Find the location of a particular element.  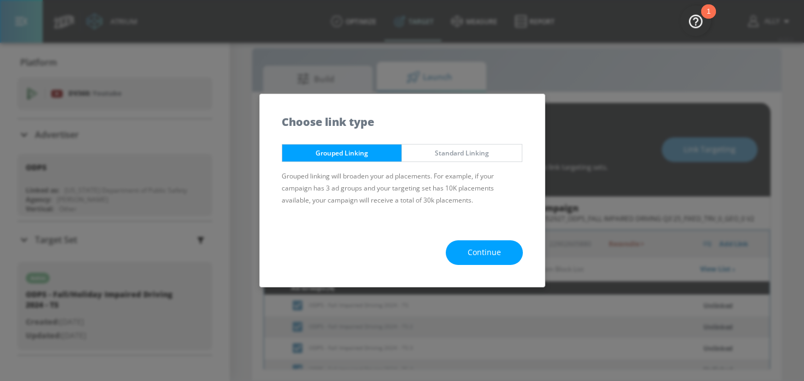

span: Standard Linking is located at coordinates (462, 153).